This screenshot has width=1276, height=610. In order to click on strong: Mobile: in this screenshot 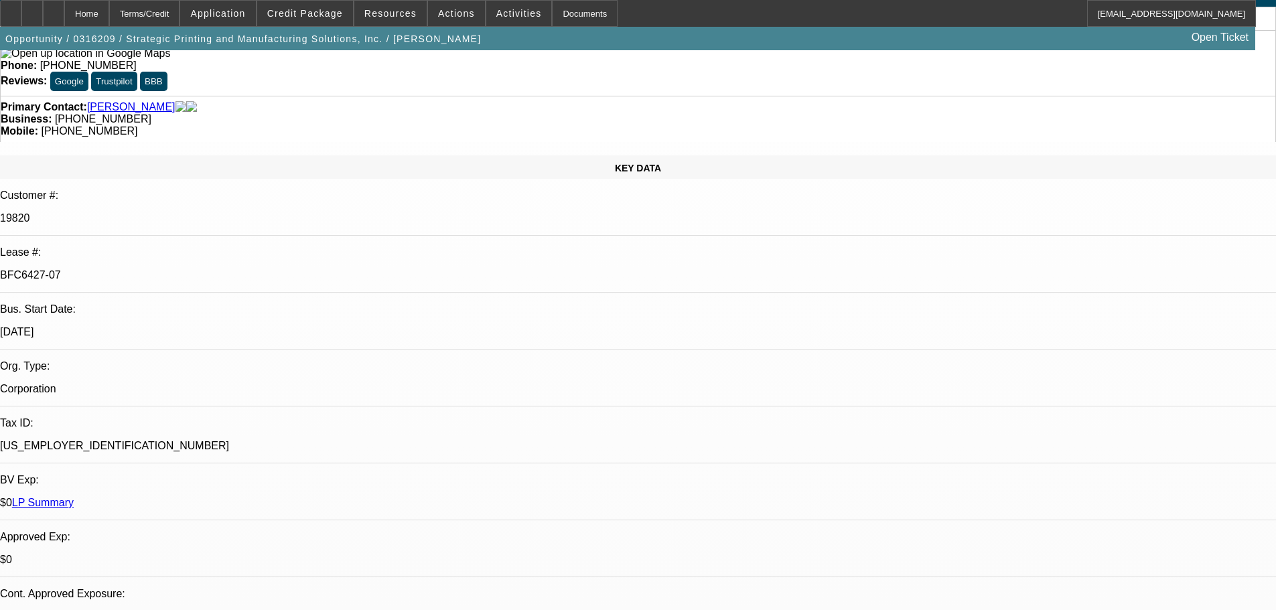, I will do `click(19, 131)`.